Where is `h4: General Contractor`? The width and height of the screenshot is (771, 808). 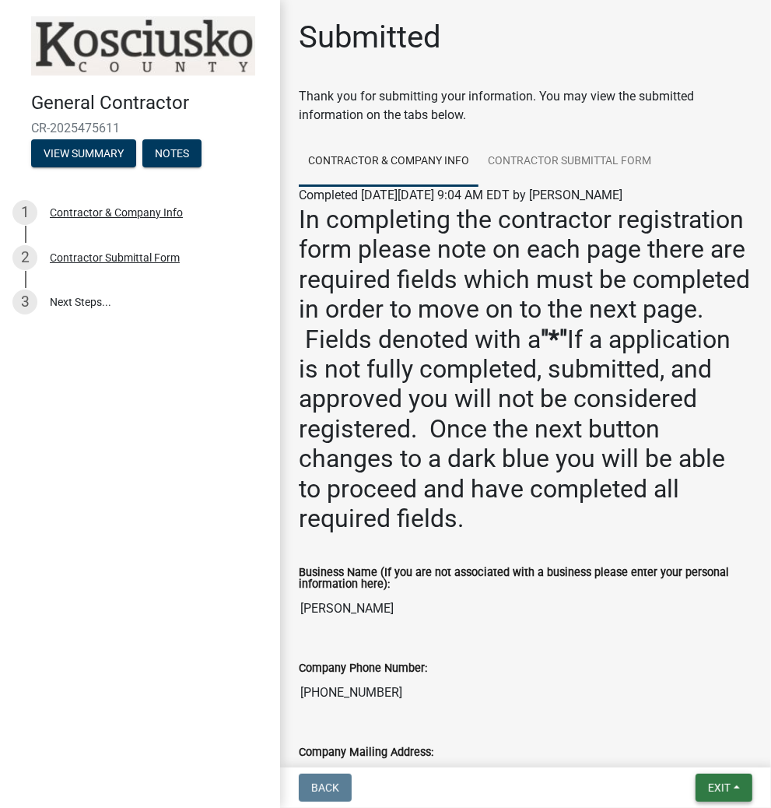
h4: General Contractor is located at coordinates (149, 103).